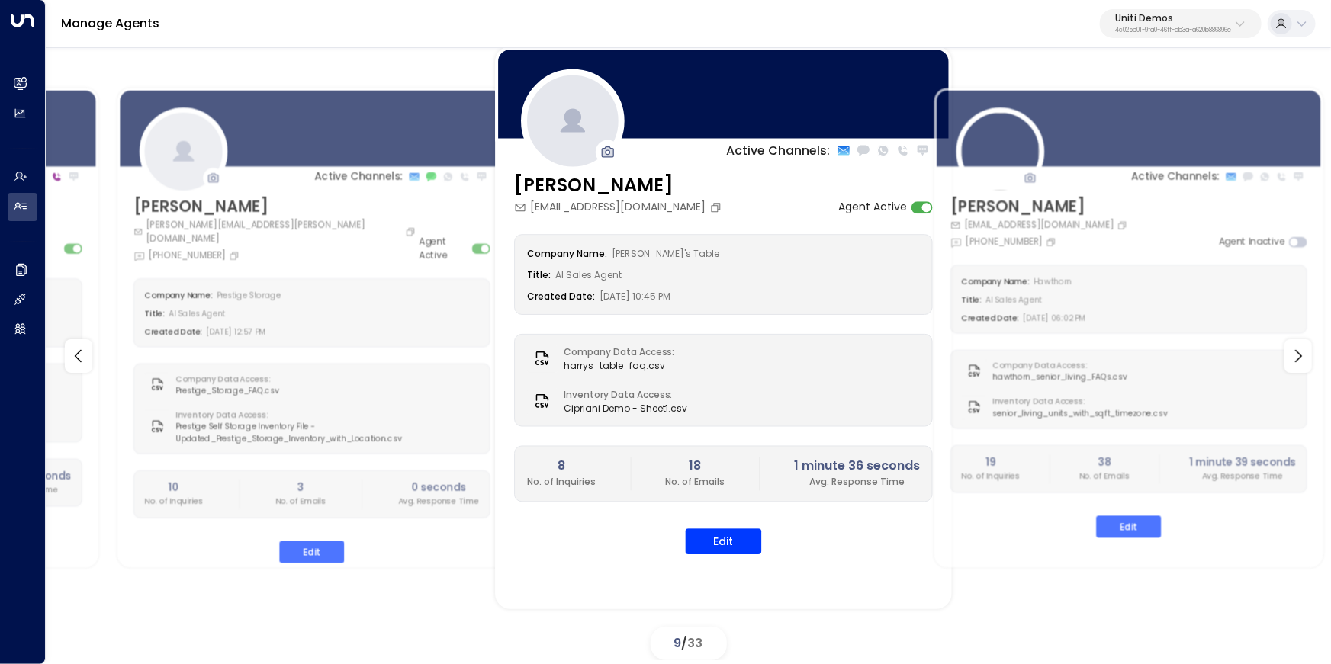 The image size is (1331, 664). I want to click on span: Prestige Self Storage Inventory File - Updated_Prestige_Storage_Inventory_with_Location.csv, so click(328, 432).